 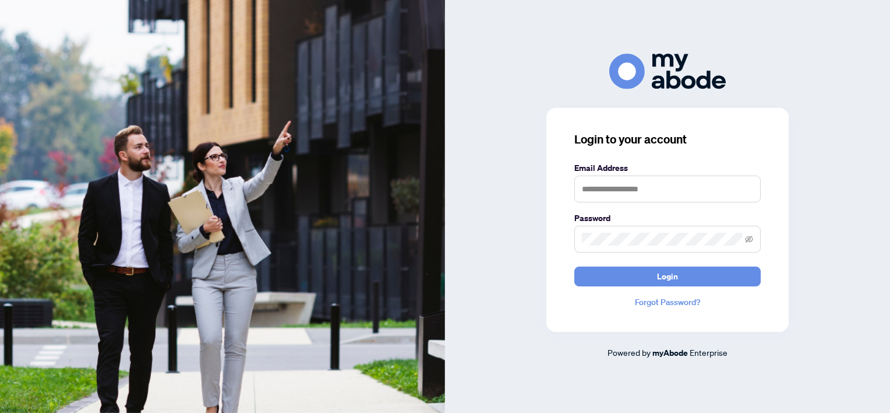 I want to click on button: Login, so click(x=668, y=276).